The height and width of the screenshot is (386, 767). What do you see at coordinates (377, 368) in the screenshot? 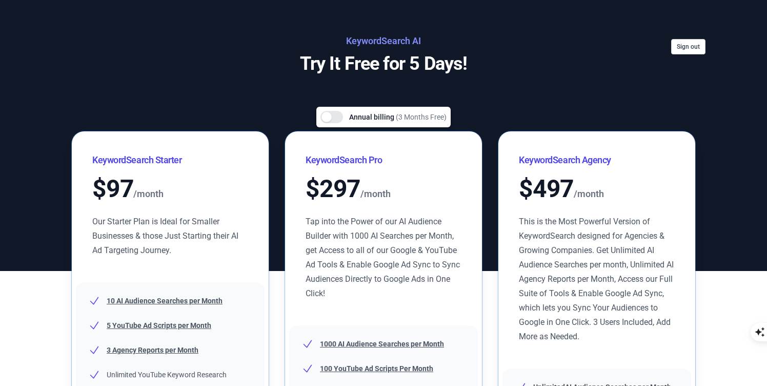
I see `u: 100 YouTube Ad Scripts Per Month` at bounding box center [377, 368].